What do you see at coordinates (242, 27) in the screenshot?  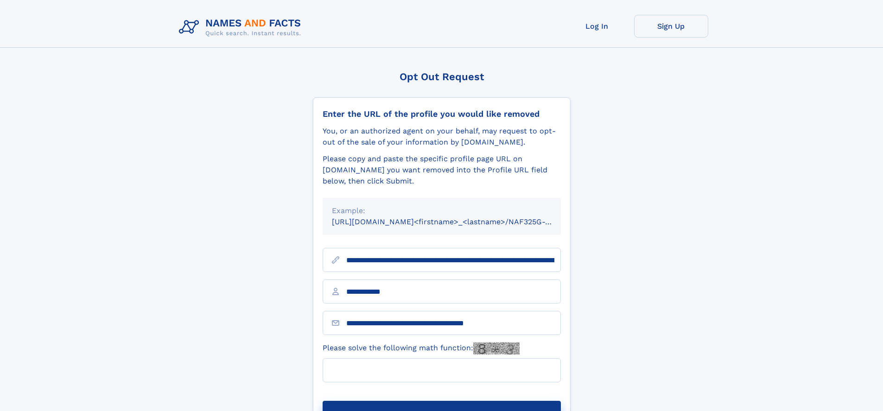 I see `img: Logo Names and Facts` at bounding box center [242, 27].